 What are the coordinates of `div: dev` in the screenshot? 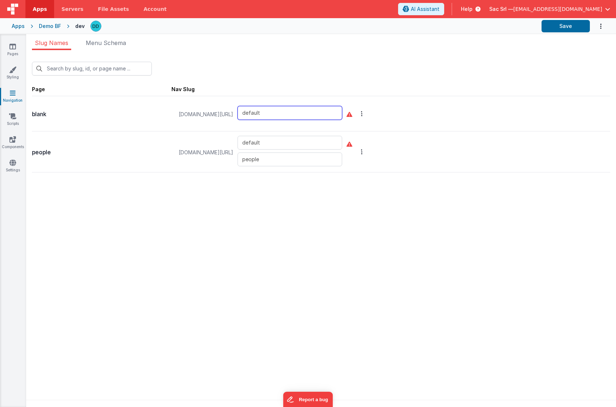 It's located at (80, 26).